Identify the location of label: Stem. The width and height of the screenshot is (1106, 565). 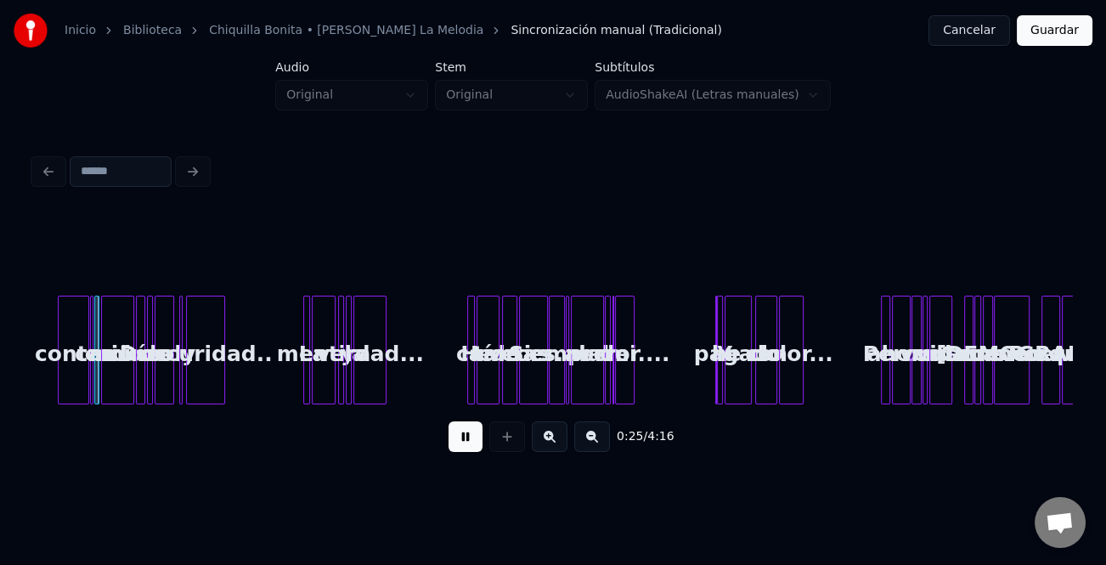
(511, 67).